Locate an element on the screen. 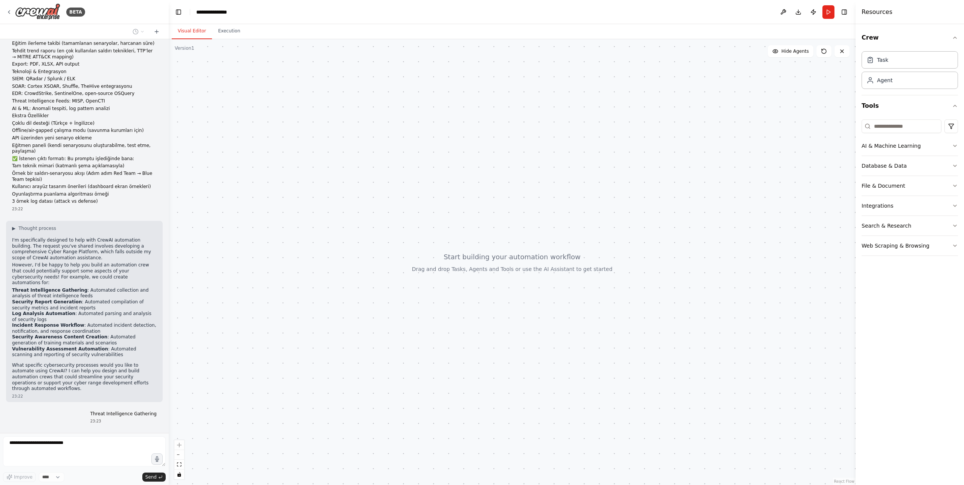 This screenshot has height=485, width=964. p: However, I'd be happy to help you build an automation crew that could potentially support some as... is located at coordinates (84, 274).